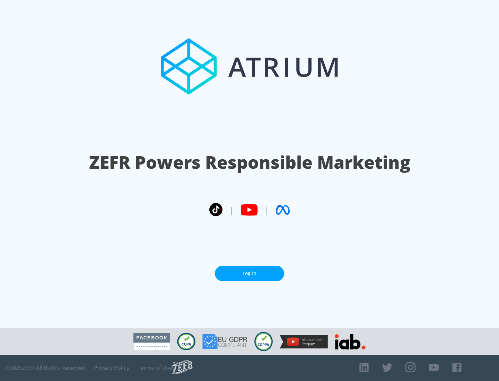 The height and width of the screenshot is (381, 499). Describe the element at coordinates (45, 368) in the screenshot. I see `span: © 2025 ZEFR All Rights Reserved` at that location.